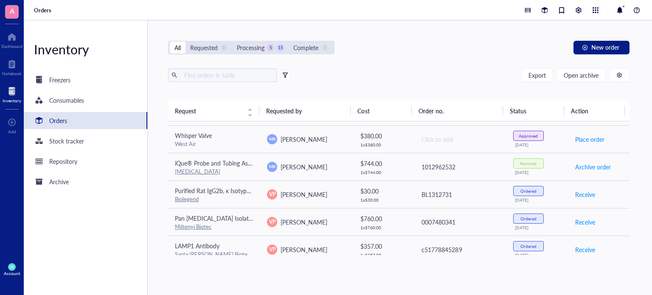 This screenshot has height=295, width=652. Describe the element at coordinates (270, 48) in the screenshot. I see `div: 5` at that location.